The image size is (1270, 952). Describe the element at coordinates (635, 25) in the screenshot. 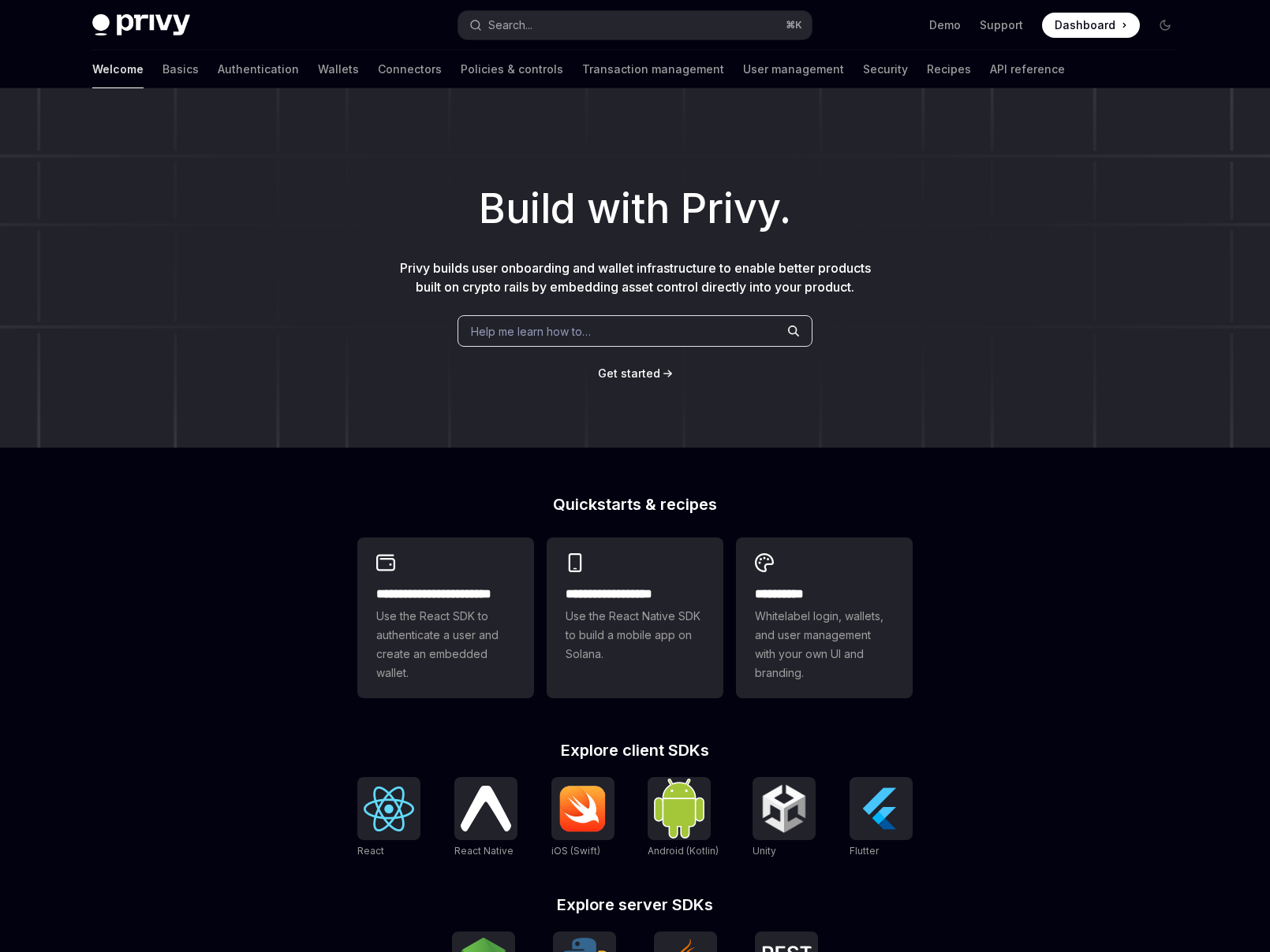

I see `button: Search...⌘K` at that location.